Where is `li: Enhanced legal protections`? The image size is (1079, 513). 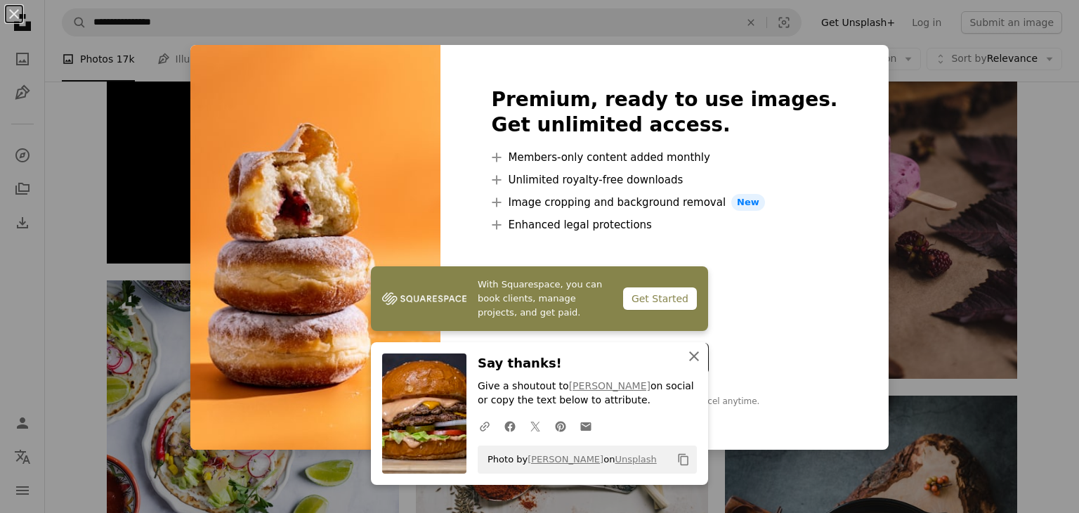
li: Enhanced legal protections is located at coordinates (664, 225).